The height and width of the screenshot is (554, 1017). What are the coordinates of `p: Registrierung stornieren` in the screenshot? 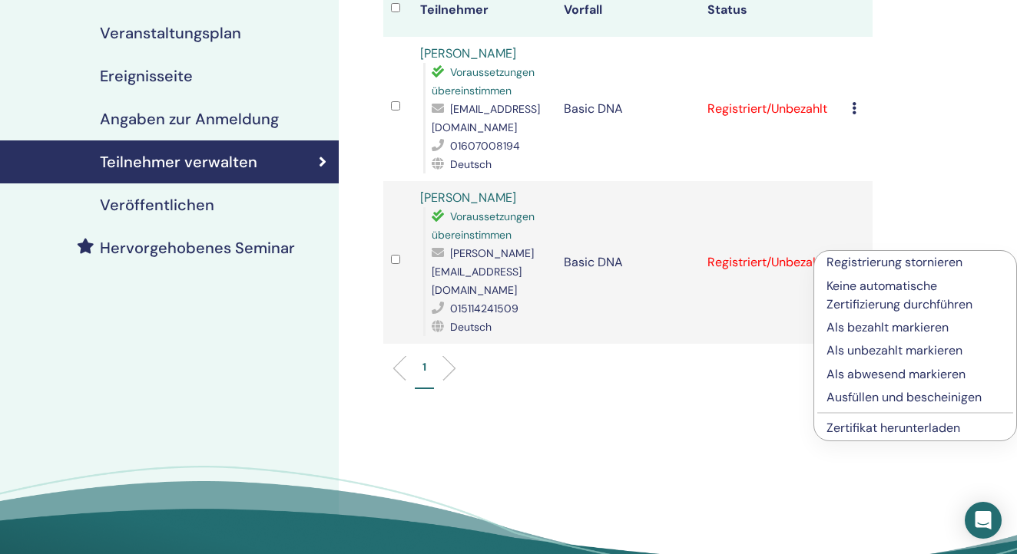 It's located at (915, 263).